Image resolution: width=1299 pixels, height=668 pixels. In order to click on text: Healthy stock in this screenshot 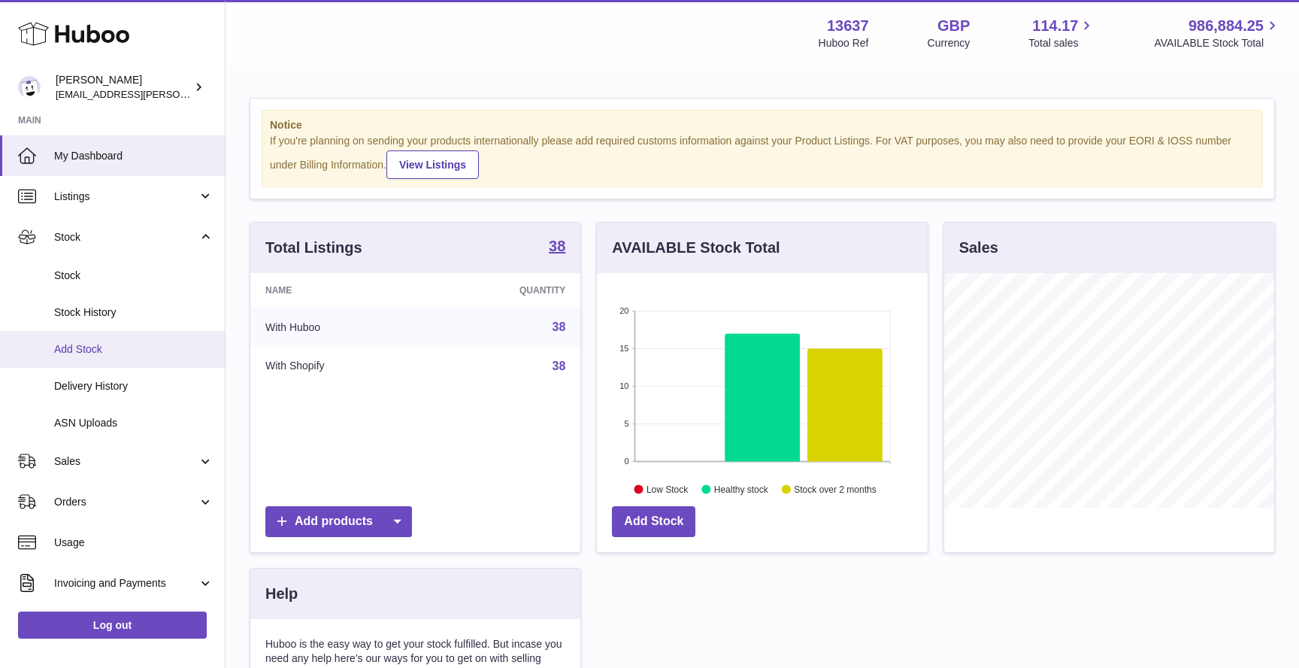, I will do `click(741, 489)`.